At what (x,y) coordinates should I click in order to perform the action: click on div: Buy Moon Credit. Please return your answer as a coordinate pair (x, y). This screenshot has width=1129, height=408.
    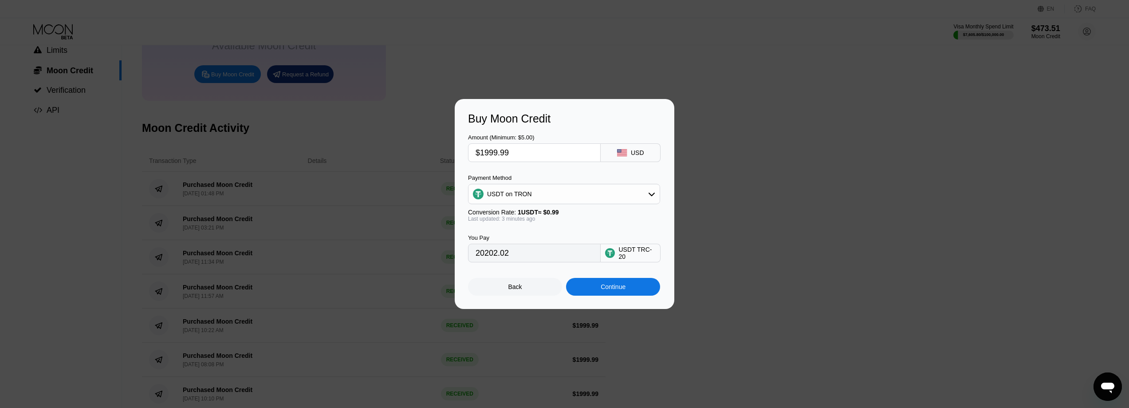
    Looking at the image, I should click on (564, 118).